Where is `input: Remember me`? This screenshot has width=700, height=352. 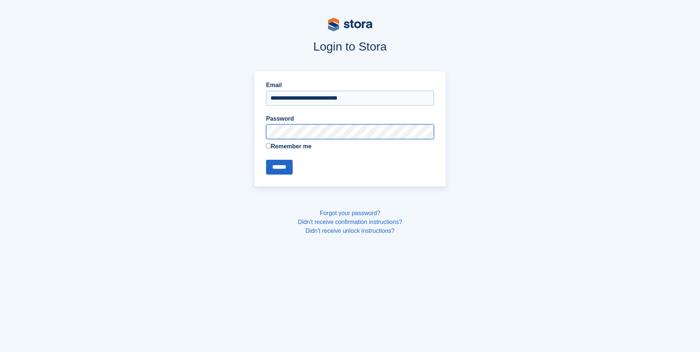
input: Remember me is located at coordinates (268, 146).